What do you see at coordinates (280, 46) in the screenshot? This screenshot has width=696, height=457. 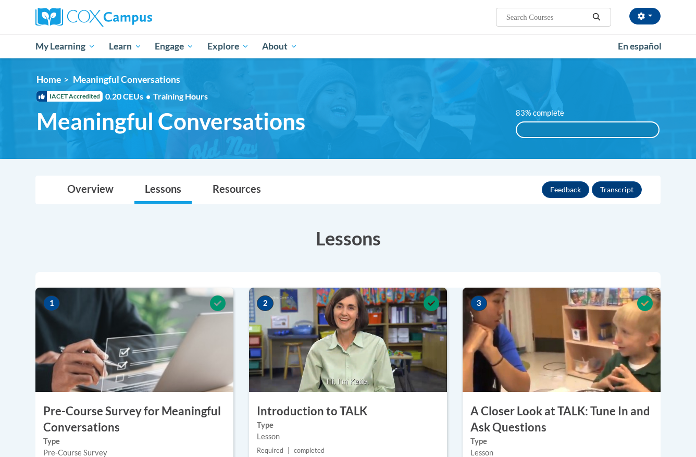 I see `span: About` at bounding box center [280, 46].